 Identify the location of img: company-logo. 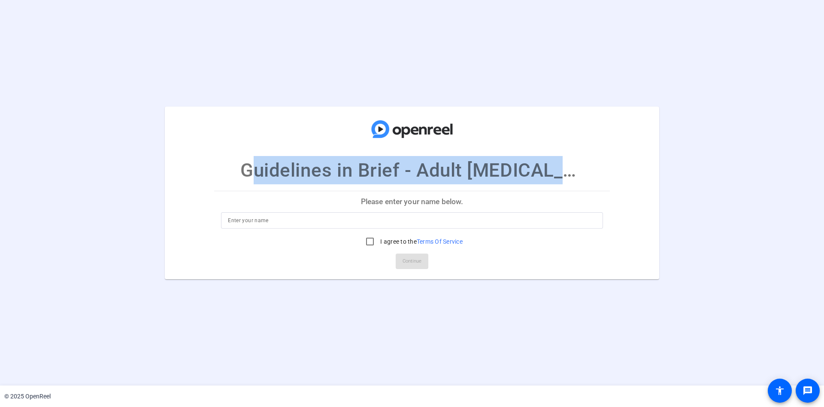
(412, 129).